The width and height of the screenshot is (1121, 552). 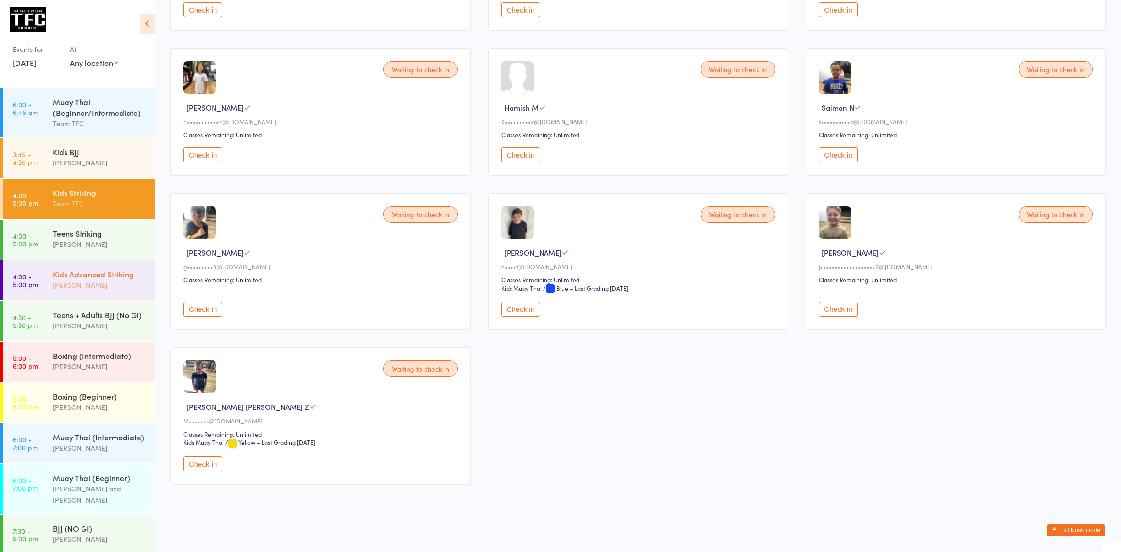 What do you see at coordinates (100, 274) in the screenshot?
I see `div: Kids Advanced Striking` at bounding box center [100, 274].